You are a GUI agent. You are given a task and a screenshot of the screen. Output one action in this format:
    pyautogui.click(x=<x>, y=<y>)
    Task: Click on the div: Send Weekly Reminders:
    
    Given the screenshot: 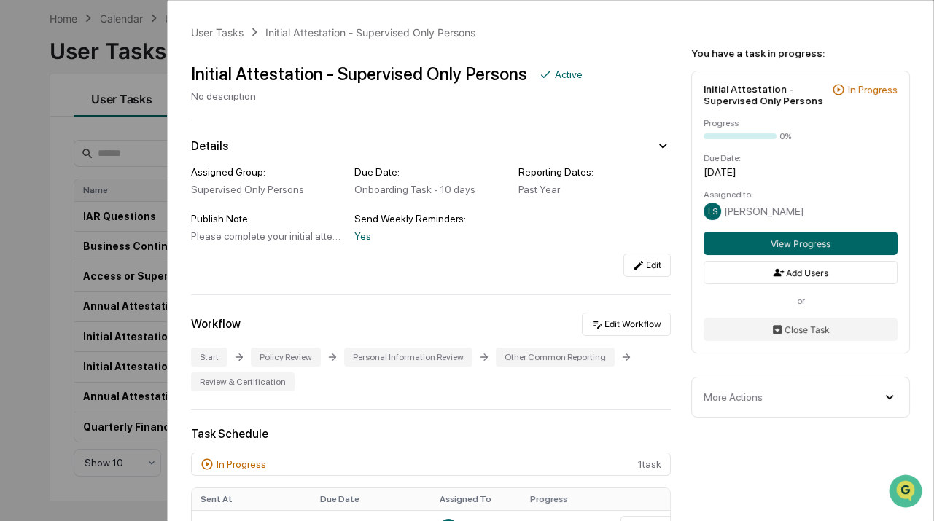 What is the action you would take?
    pyautogui.click(x=430, y=219)
    